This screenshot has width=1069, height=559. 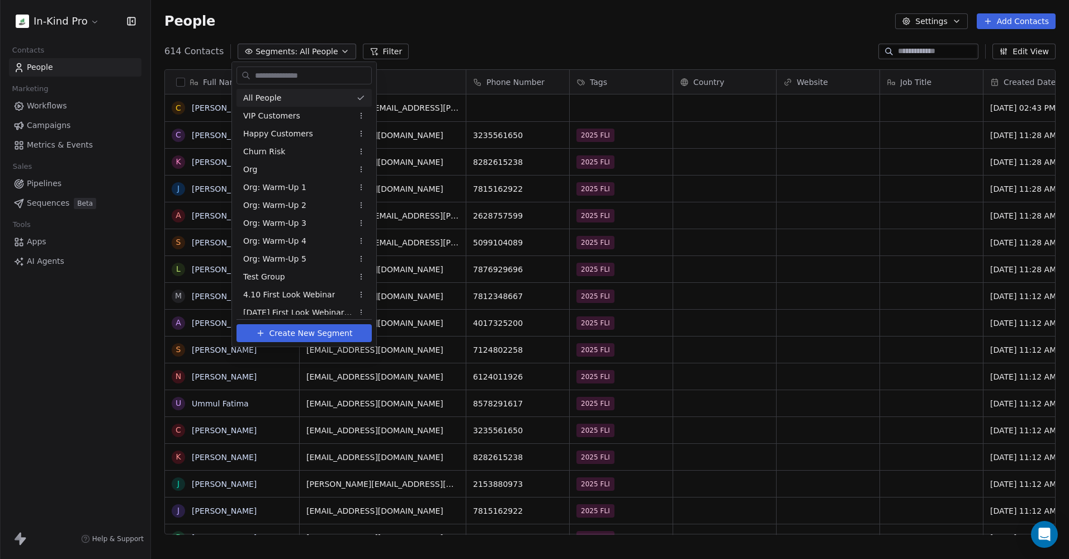 I want to click on button: Create New Segment, so click(x=304, y=333).